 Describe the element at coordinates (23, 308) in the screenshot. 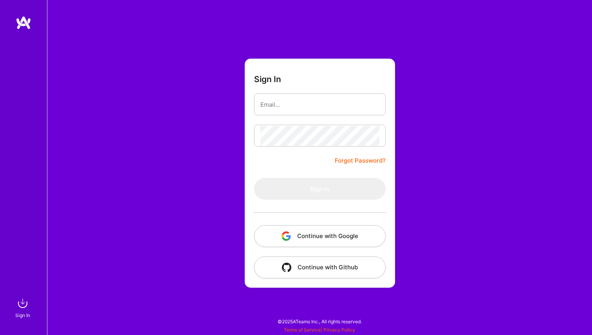

I see `a: sign inSign In` at that location.